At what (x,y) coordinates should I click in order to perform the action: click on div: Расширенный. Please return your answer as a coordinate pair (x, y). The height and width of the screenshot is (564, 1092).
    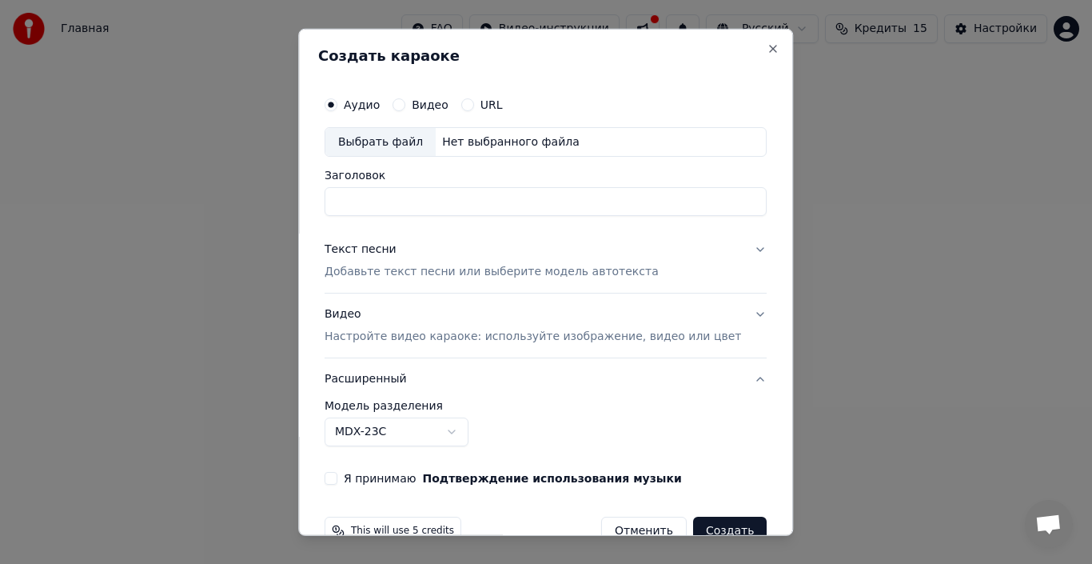
    Looking at the image, I should click on (545, 429).